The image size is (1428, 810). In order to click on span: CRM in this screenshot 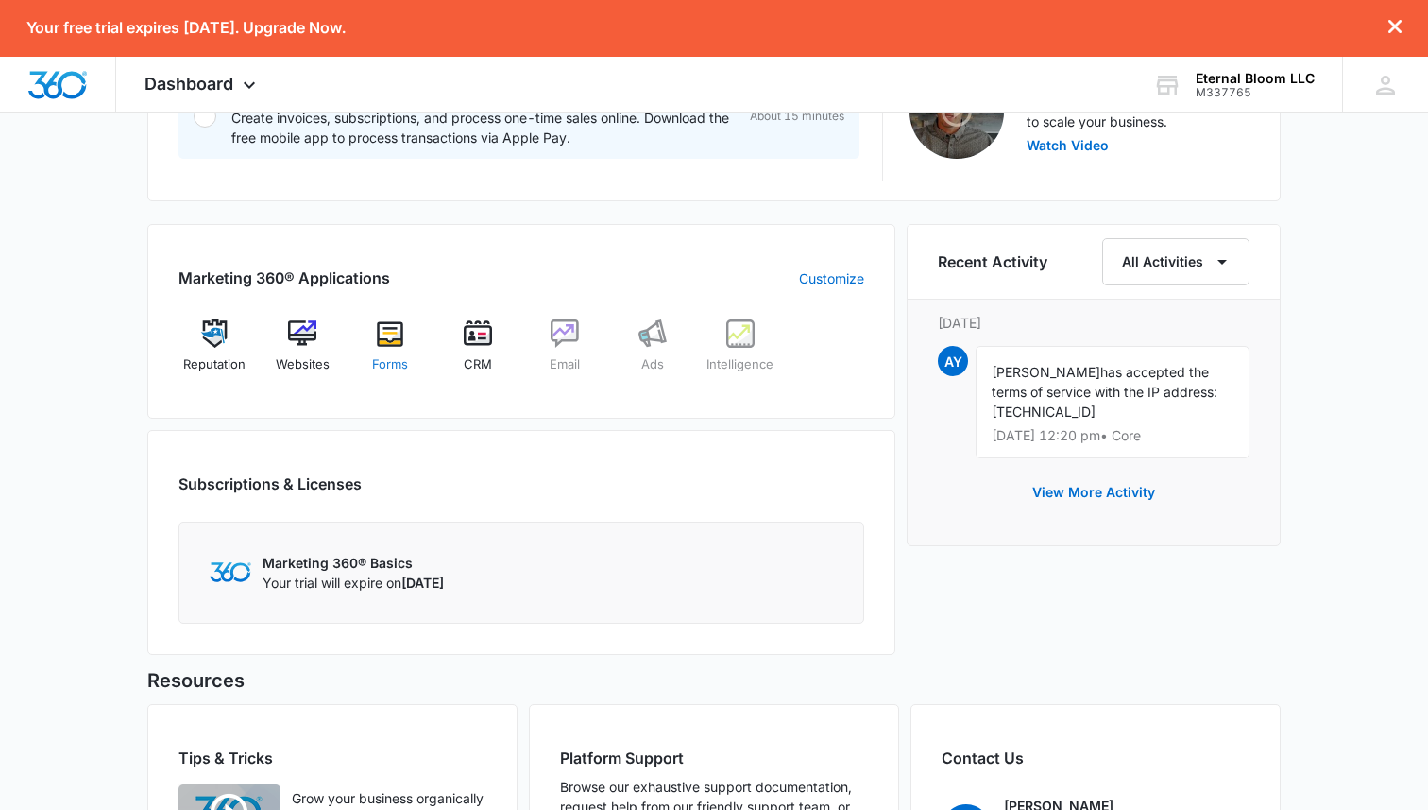, I will do `click(478, 365)`.